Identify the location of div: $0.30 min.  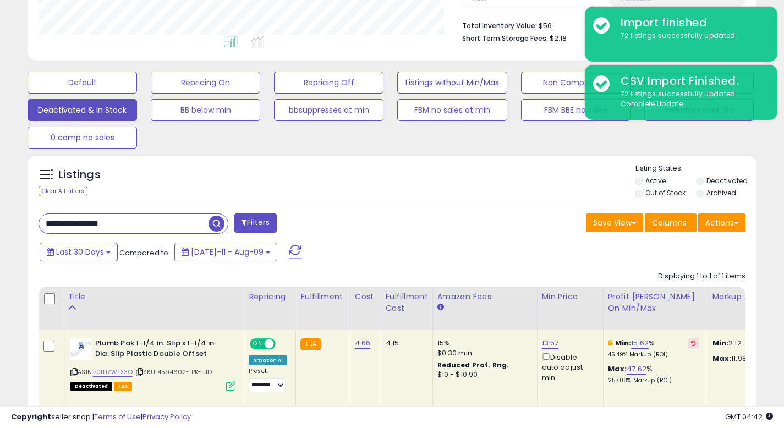
(483, 353).